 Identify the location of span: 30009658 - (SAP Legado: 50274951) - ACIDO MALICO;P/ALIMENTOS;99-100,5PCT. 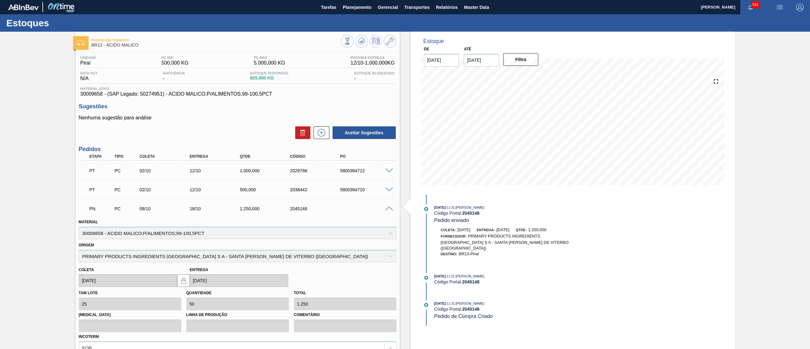
(238, 94).